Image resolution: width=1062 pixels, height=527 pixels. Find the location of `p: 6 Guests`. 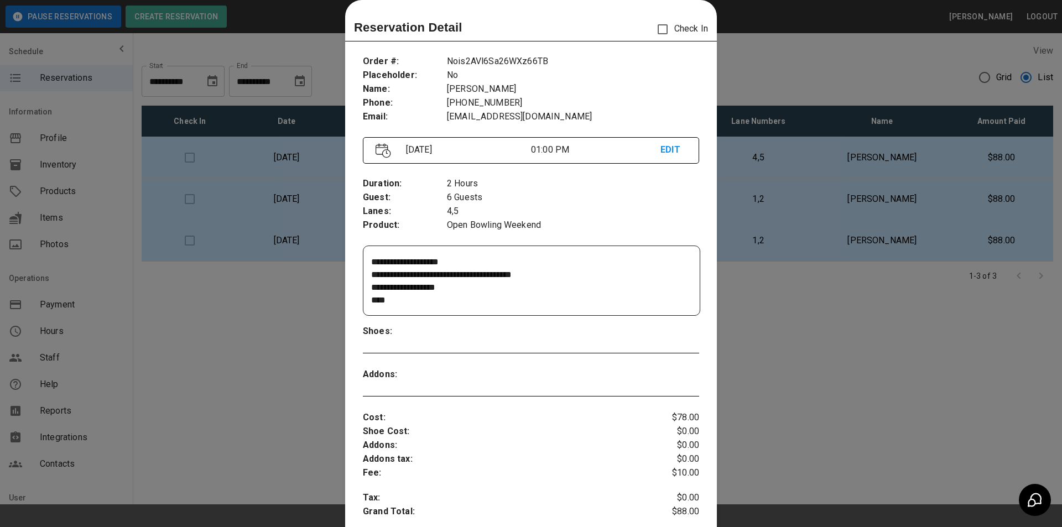

p: 6 Guests is located at coordinates (573, 197).